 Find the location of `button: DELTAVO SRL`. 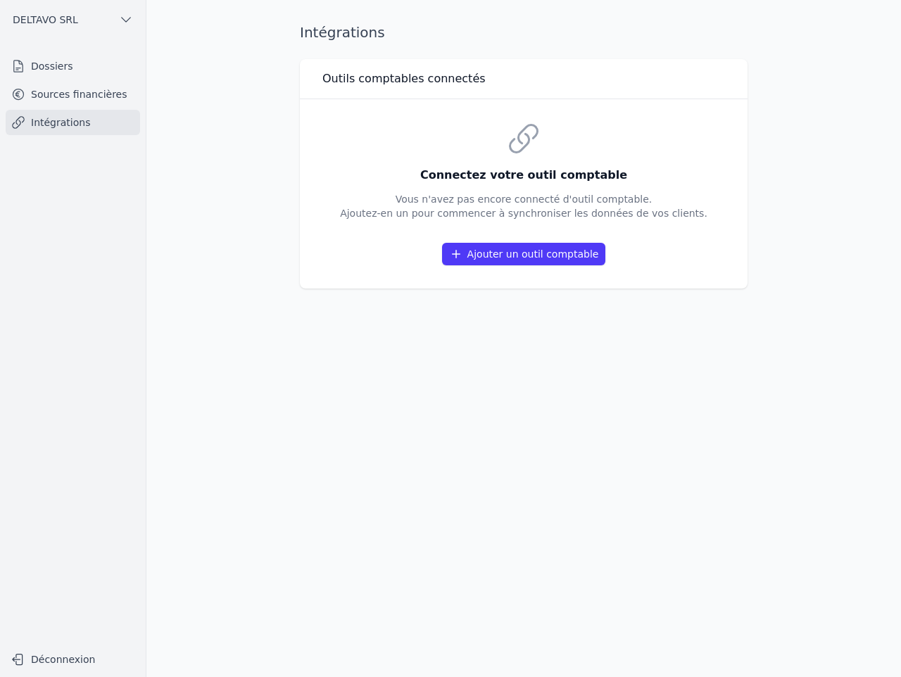

button: DELTAVO SRL is located at coordinates (73, 20).